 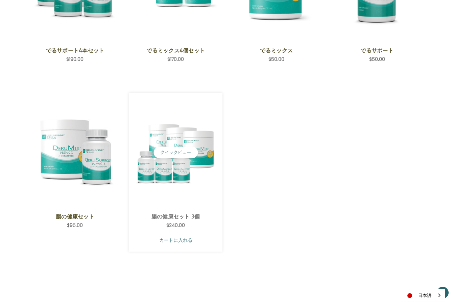 I want to click on aside: Language selected: 日本語, so click(x=423, y=295).